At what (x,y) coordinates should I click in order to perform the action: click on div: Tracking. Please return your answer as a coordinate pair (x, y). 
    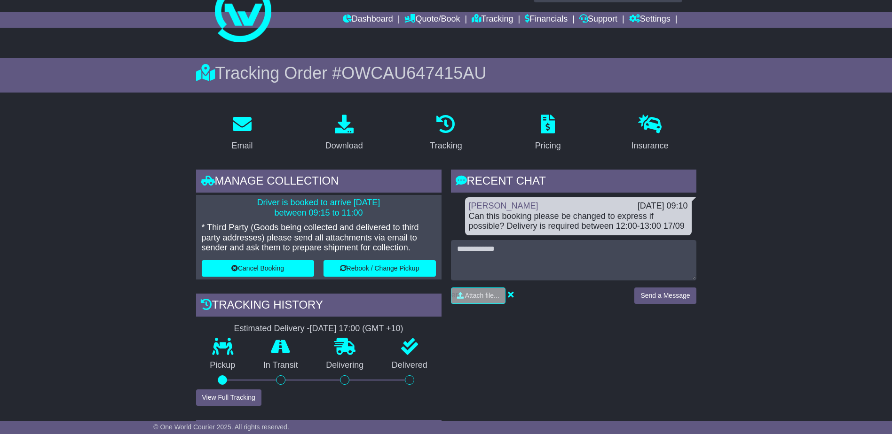
    Looking at the image, I should click on (446, 146).